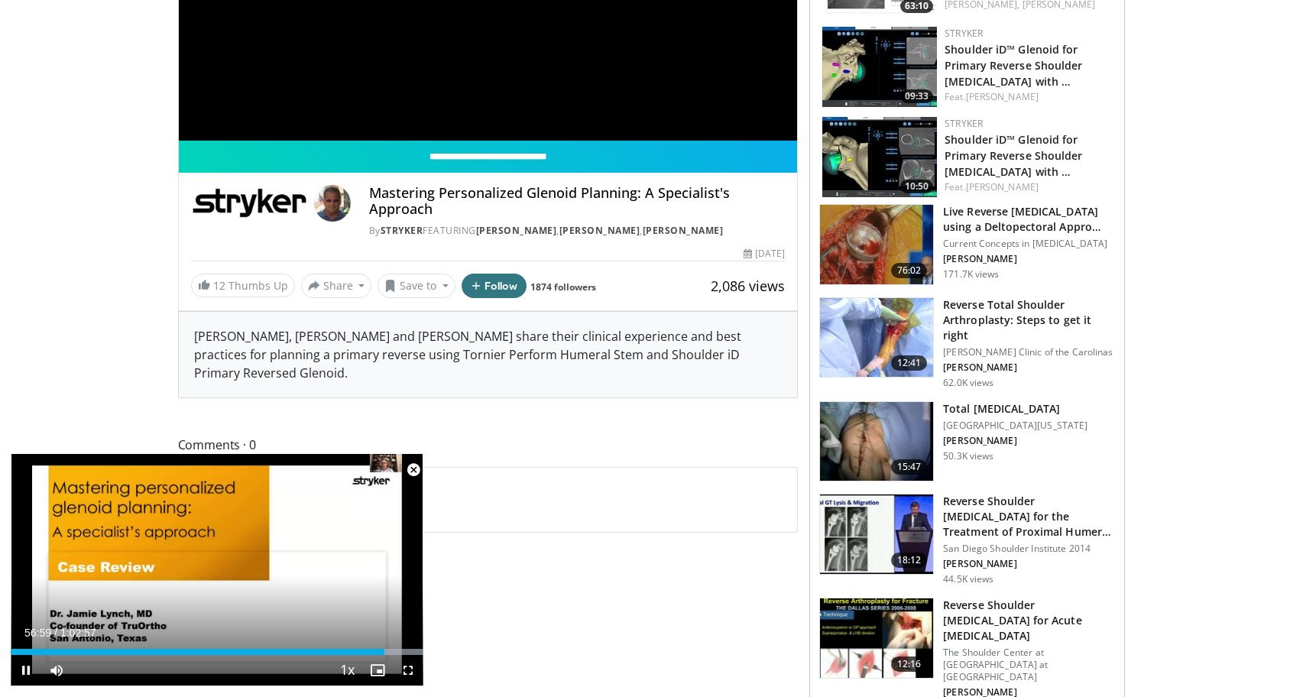 This screenshot has height=697, width=1303. Describe the element at coordinates (877, 338) in the screenshot. I see `img: 326034_0000_1.png.150x105_q85_crop-smart_upscale.jpg` at that location.